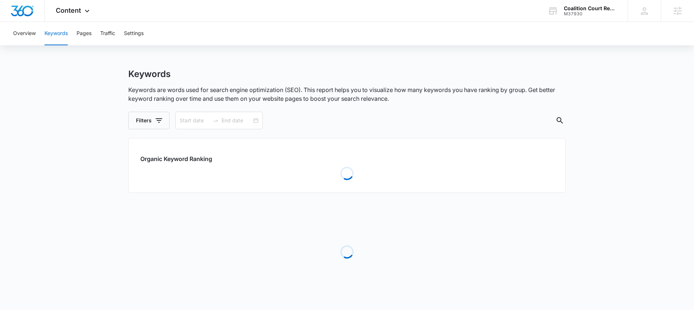 This screenshot has height=310, width=694. Describe the element at coordinates (216, 120) in the screenshot. I see `span: to` at that location.